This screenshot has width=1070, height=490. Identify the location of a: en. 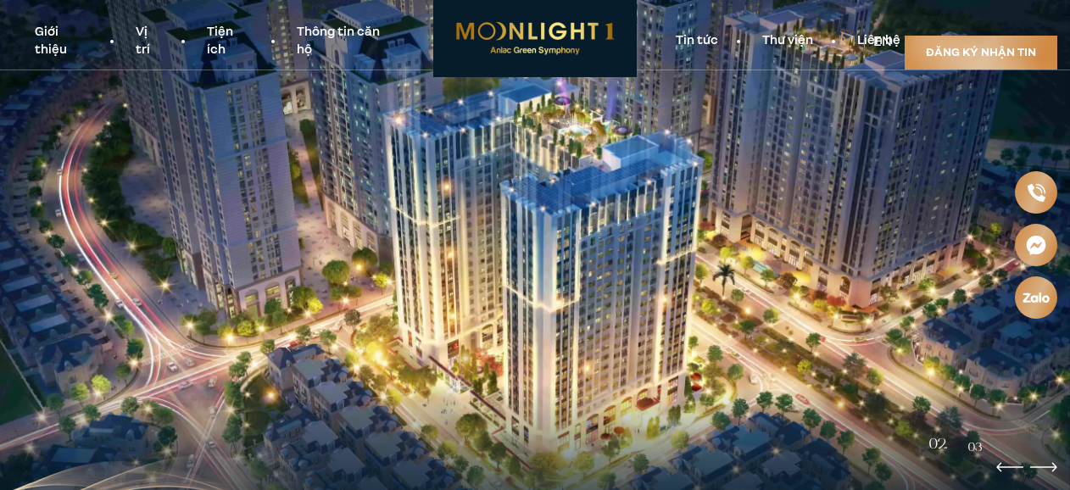
(882, 42).